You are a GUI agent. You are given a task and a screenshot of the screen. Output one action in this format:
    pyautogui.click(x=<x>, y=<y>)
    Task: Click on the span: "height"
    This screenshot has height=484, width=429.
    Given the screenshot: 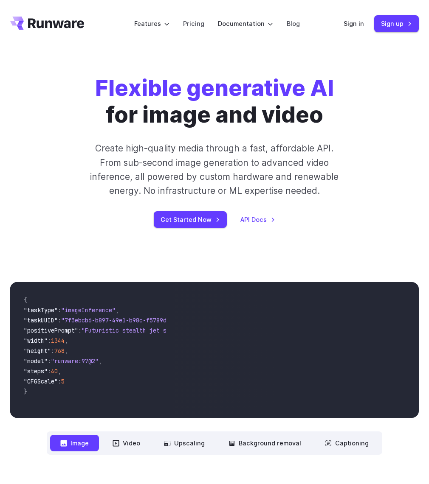 What is the action you would take?
    pyautogui.click(x=37, y=351)
    